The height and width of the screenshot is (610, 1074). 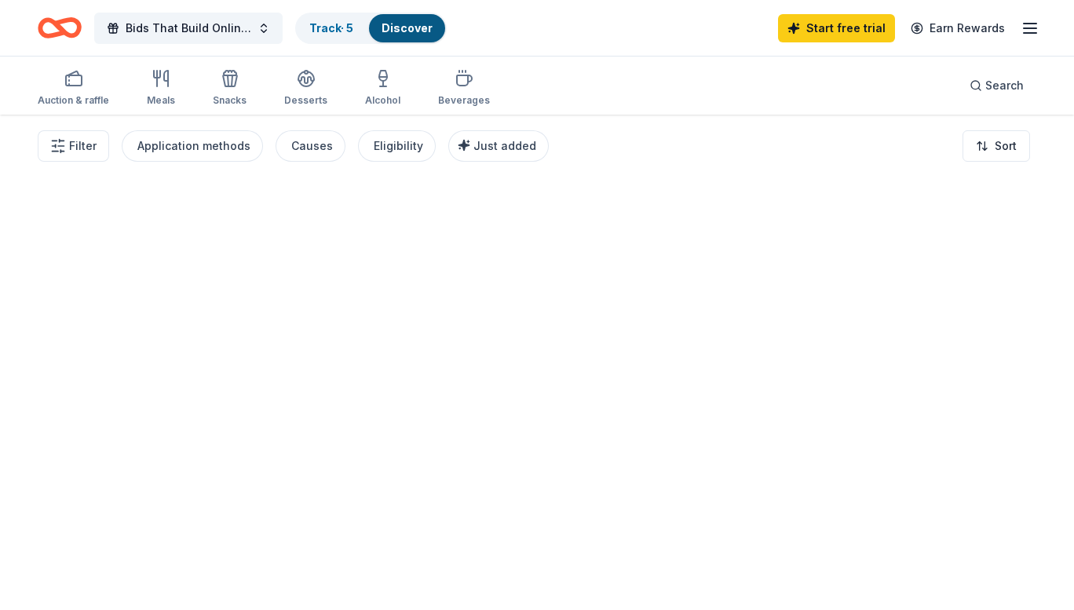 I want to click on button: Eligibility, so click(x=396, y=146).